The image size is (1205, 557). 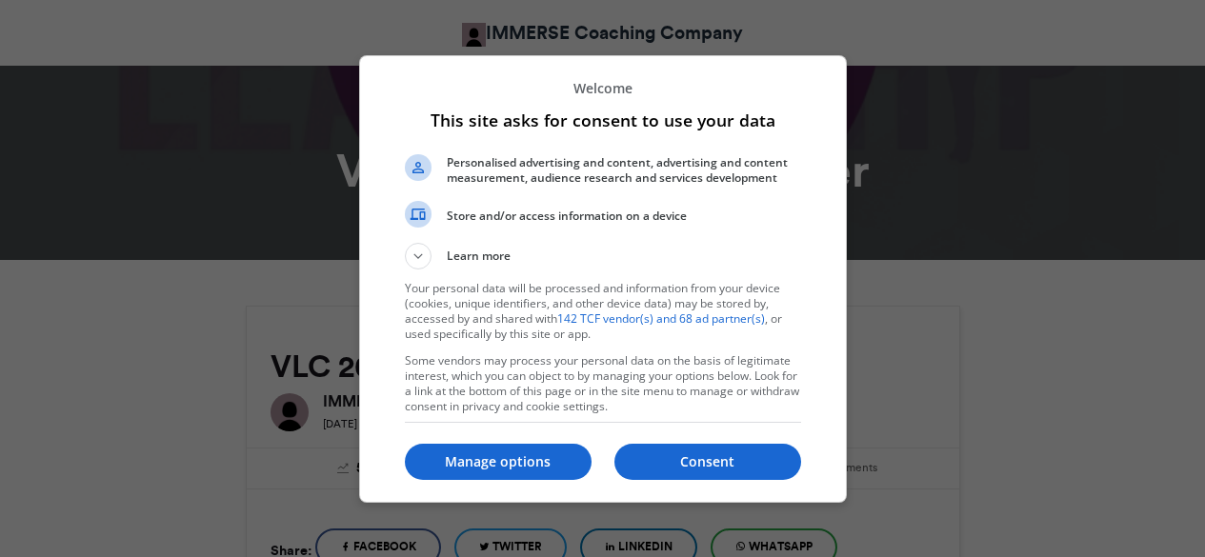 I want to click on div: This site asks for consent to use your data, so click(x=603, y=279).